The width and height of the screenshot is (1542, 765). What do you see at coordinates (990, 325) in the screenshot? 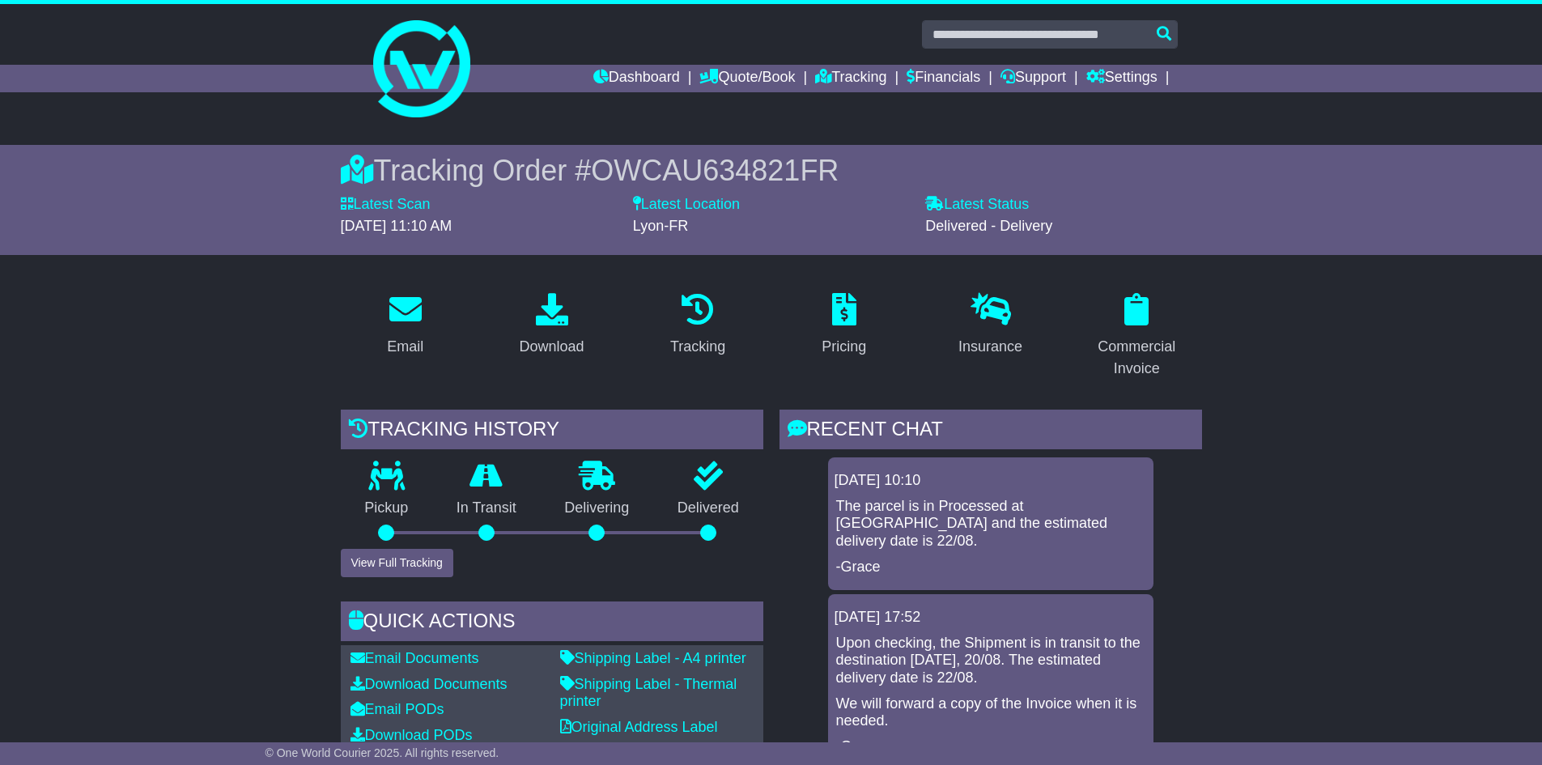
I see `a: Insurance` at bounding box center [990, 325].